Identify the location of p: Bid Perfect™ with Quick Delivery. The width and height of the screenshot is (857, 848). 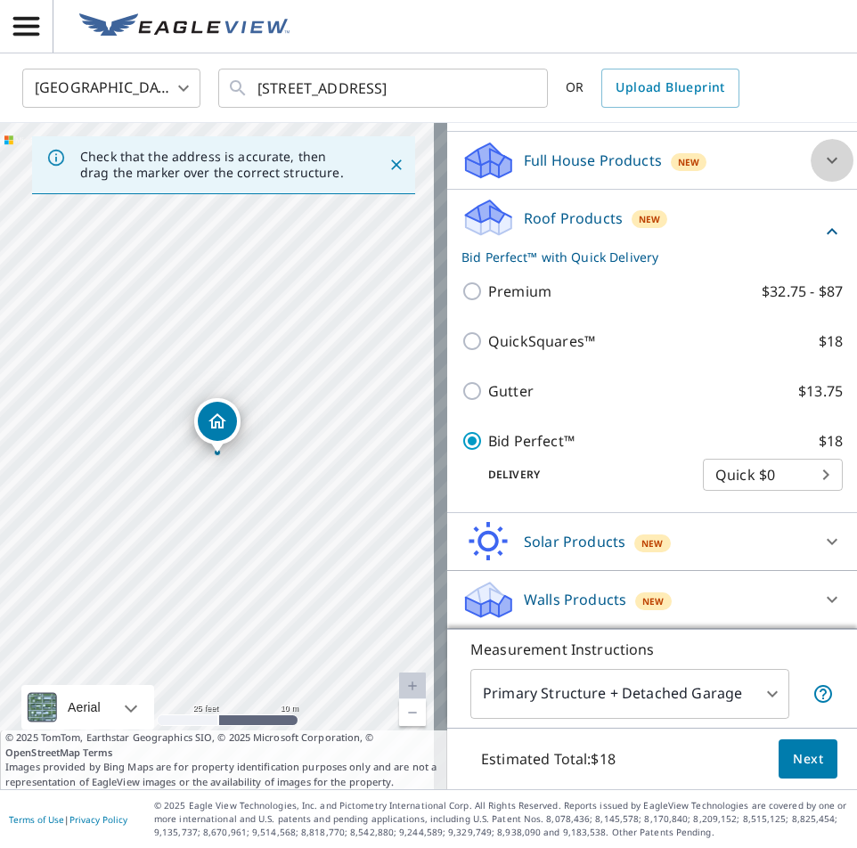
(642, 257).